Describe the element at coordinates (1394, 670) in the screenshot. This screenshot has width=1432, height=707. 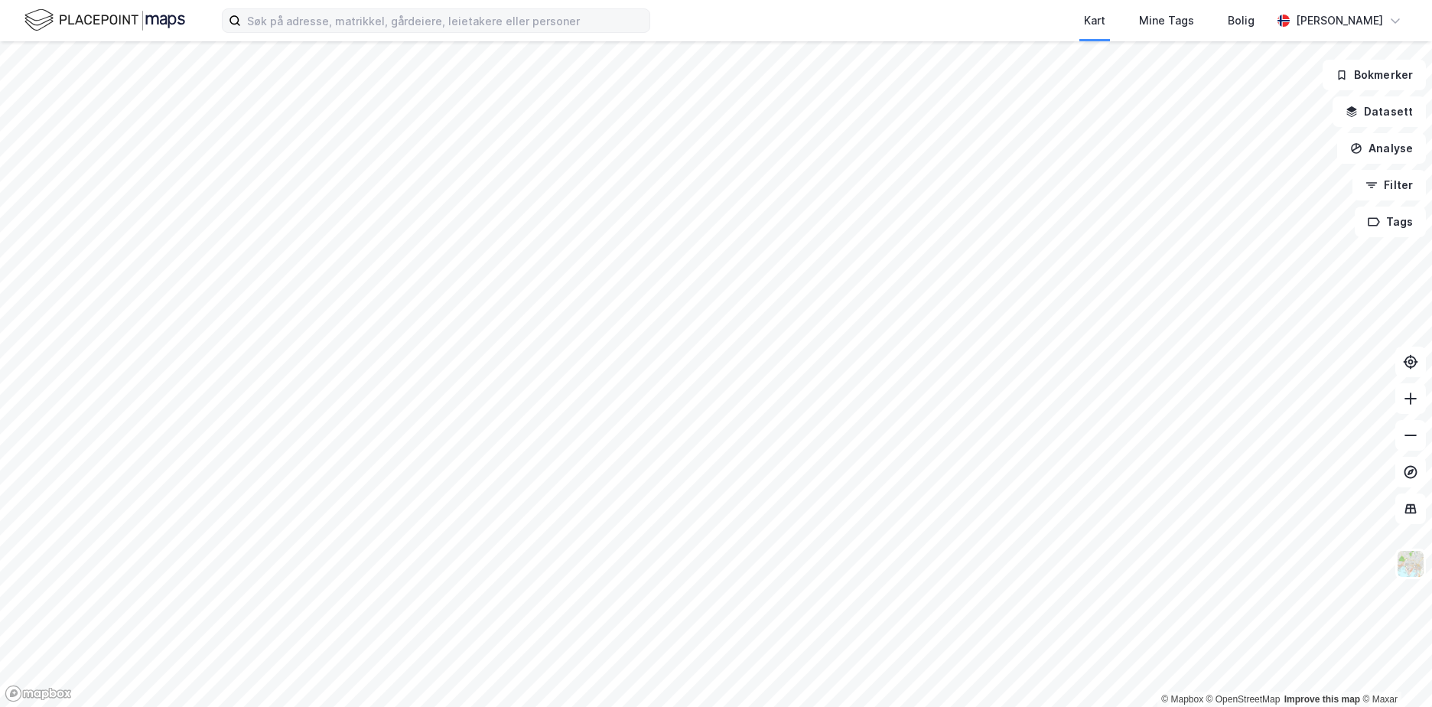
I see `div: Kontrollprogram for chat` at that location.